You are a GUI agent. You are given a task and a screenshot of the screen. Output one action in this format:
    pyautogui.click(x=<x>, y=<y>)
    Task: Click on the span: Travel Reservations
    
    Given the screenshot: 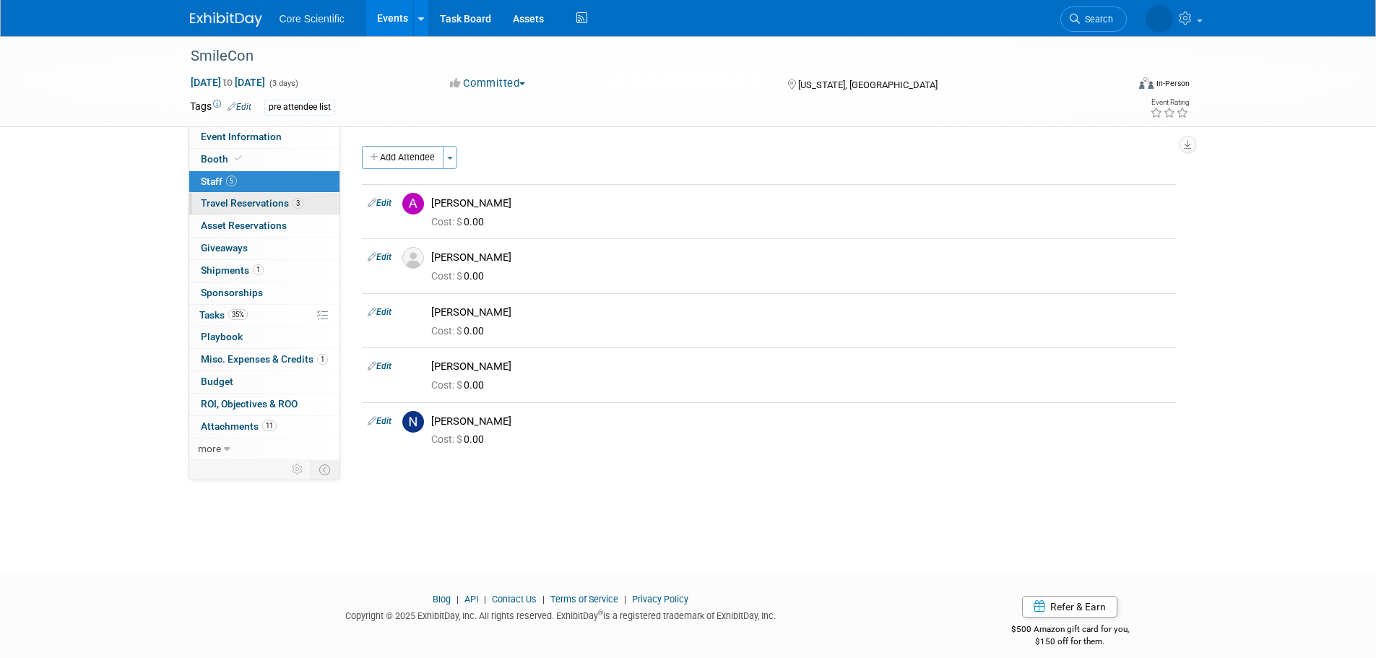 What is the action you would take?
    pyautogui.click(x=252, y=203)
    